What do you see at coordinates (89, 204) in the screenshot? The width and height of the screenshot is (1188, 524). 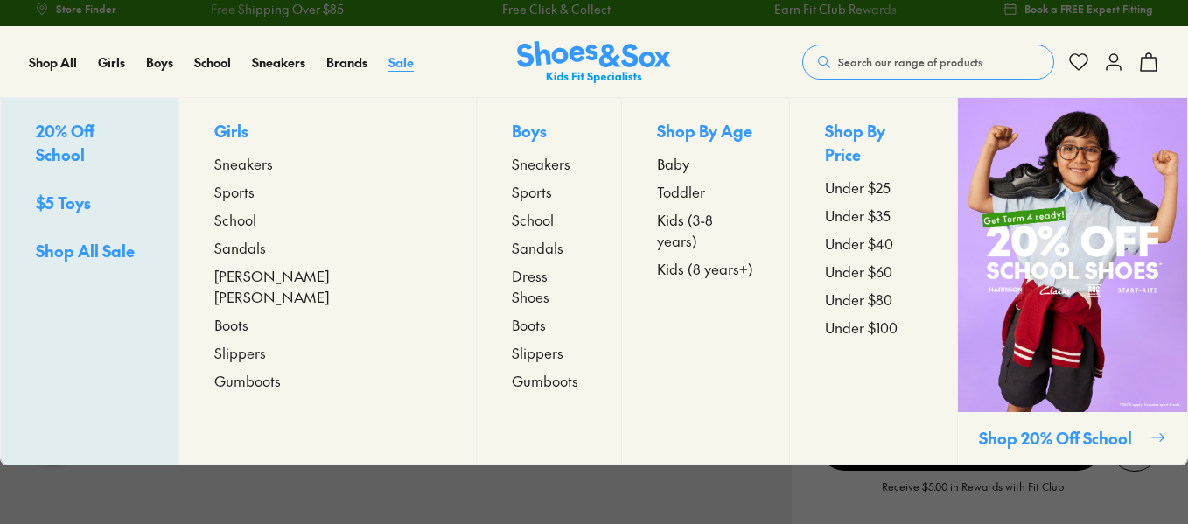 I see `a: $5 Toys` at bounding box center [89, 204].